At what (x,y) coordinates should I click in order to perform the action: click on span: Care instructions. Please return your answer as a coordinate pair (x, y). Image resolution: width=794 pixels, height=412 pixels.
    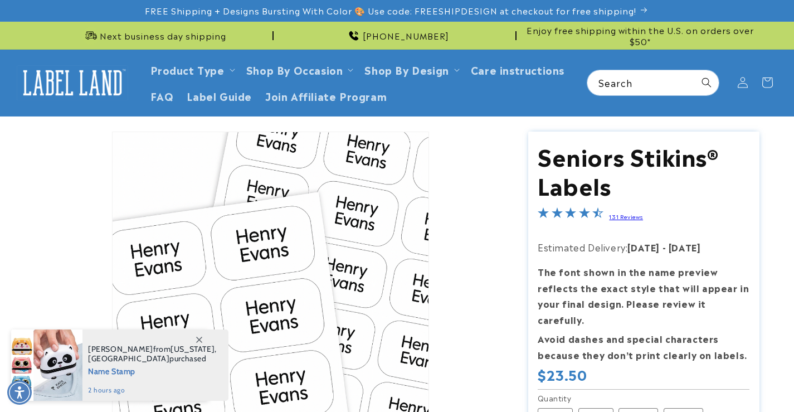
    Looking at the image, I should click on (518, 69).